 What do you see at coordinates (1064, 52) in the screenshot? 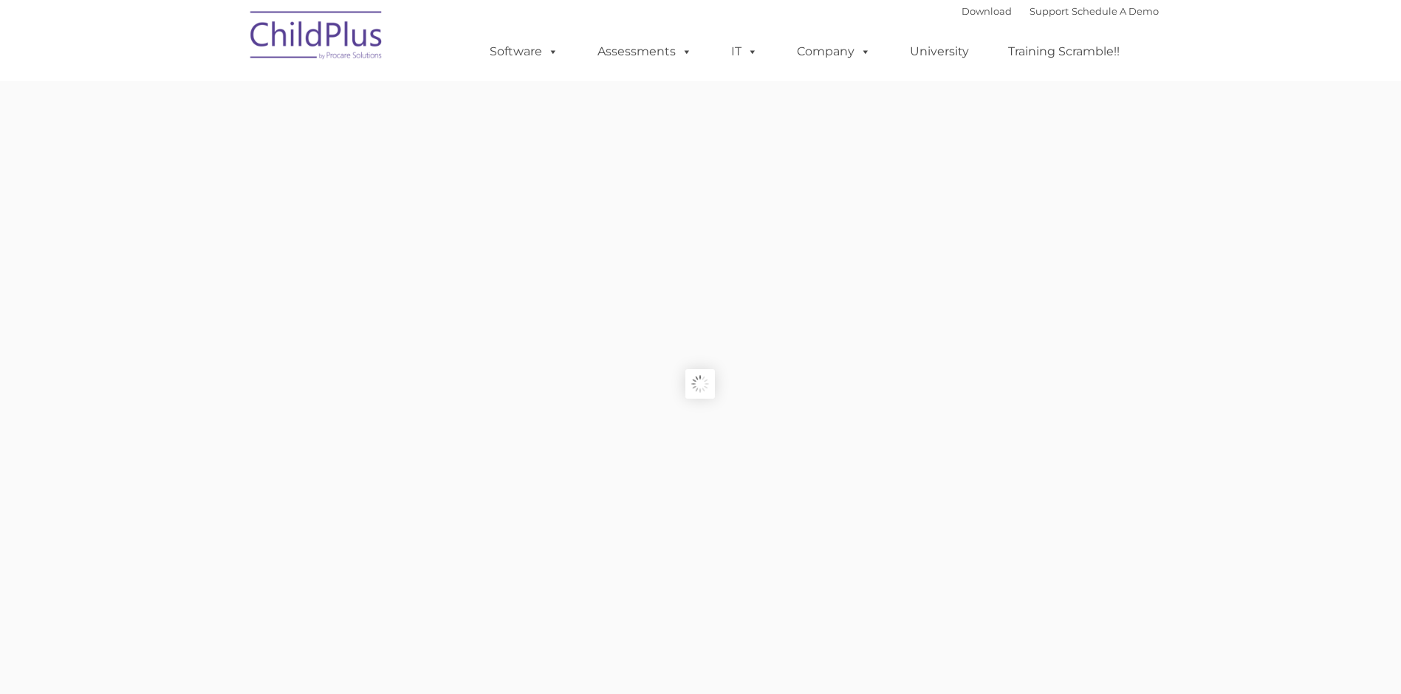
I see `a: Training Scramble!!` at bounding box center [1064, 52].